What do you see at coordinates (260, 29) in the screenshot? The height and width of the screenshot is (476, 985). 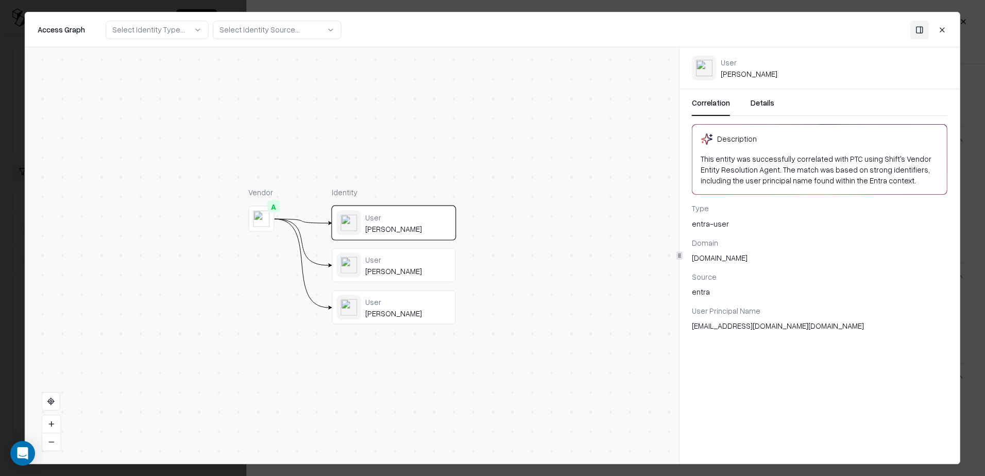 I see `div: Select Identity Source...` at bounding box center [260, 29].